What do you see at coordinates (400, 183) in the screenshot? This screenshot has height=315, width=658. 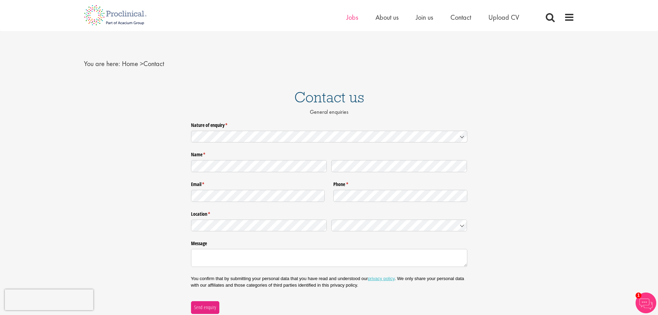 I see `label: Phone` at bounding box center [400, 183].